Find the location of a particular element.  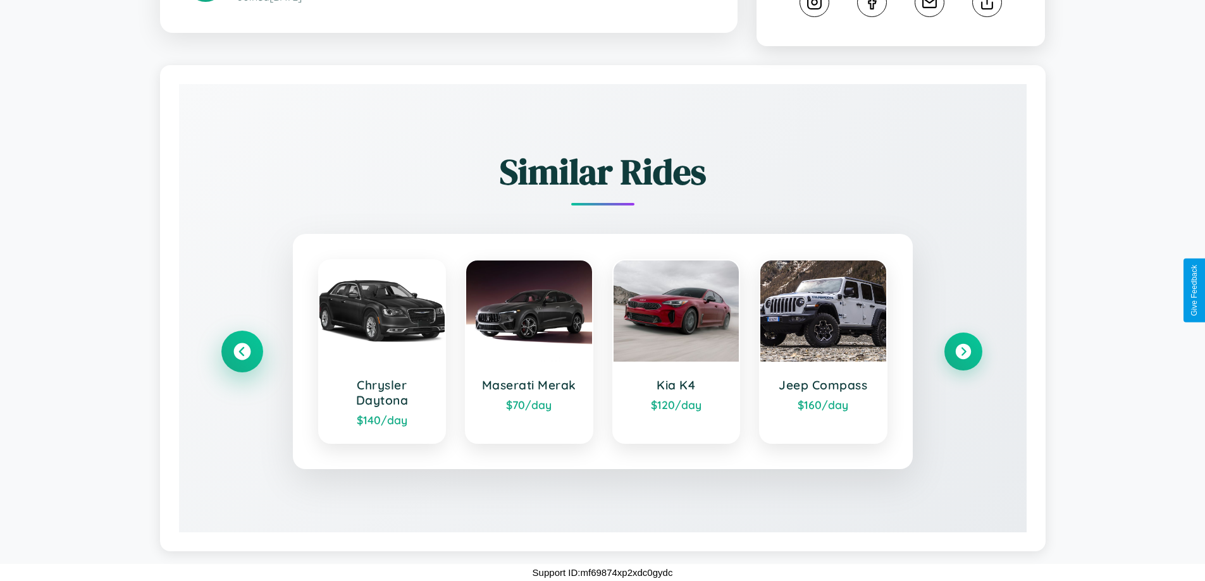

h2: Similar Rides is located at coordinates (603, 171).